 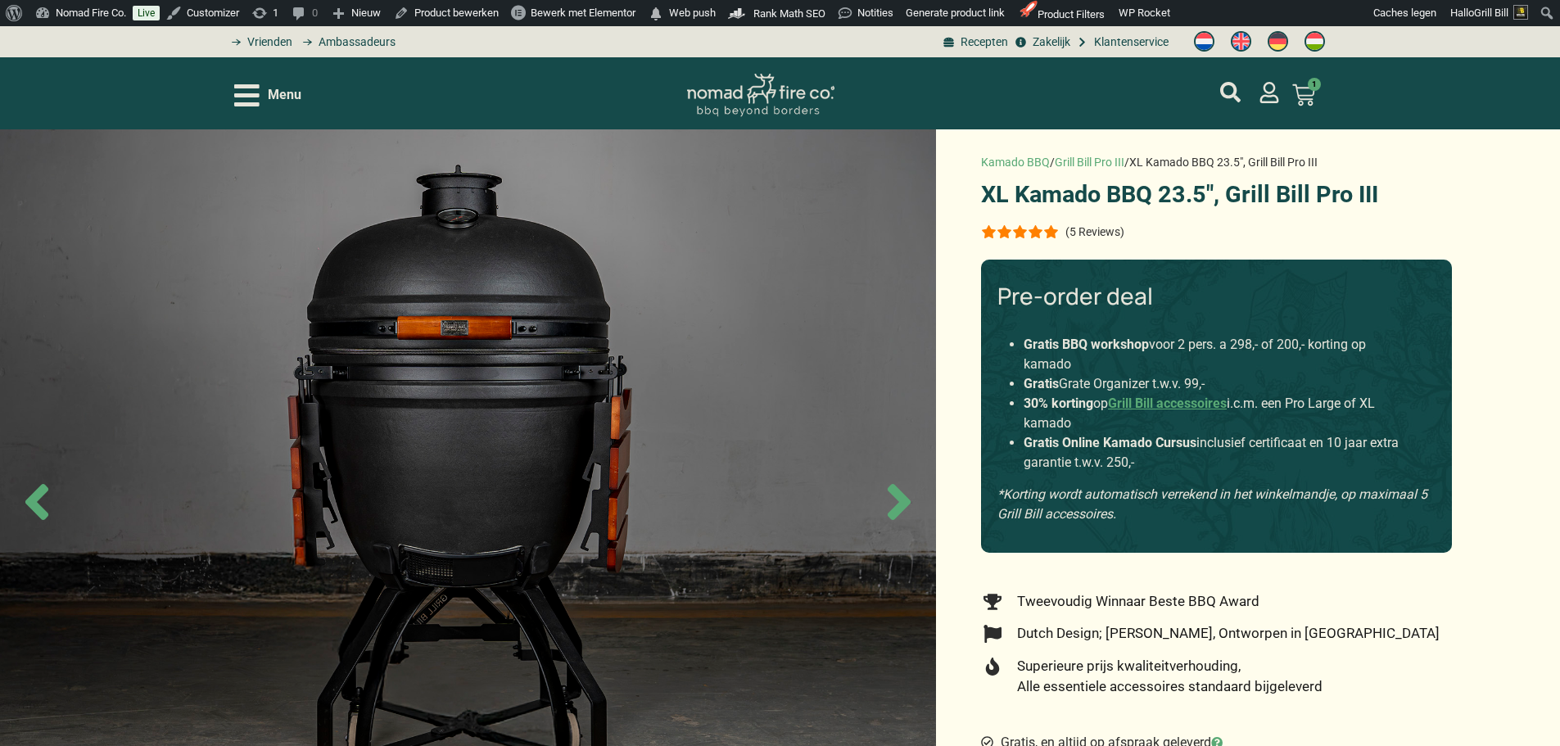 I want to click on a: grill bill vrienden, so click(x=259, y=42).